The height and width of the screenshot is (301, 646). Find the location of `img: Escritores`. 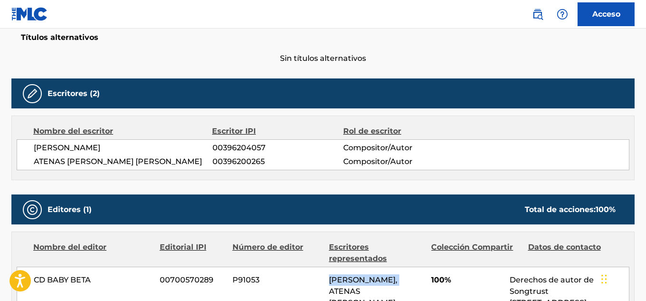

img: Escritores is located at coordinates (32, 94).